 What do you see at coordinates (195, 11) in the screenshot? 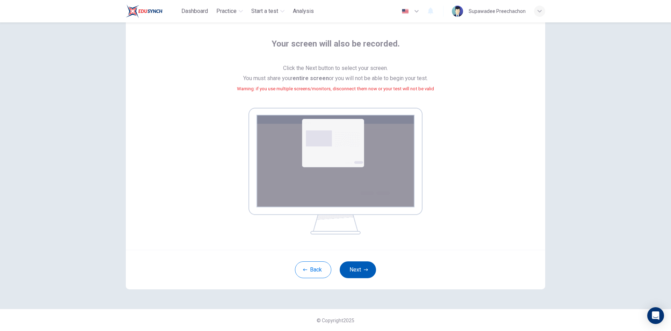
I see `button: Dashboard` at bounding box center [195, 11].